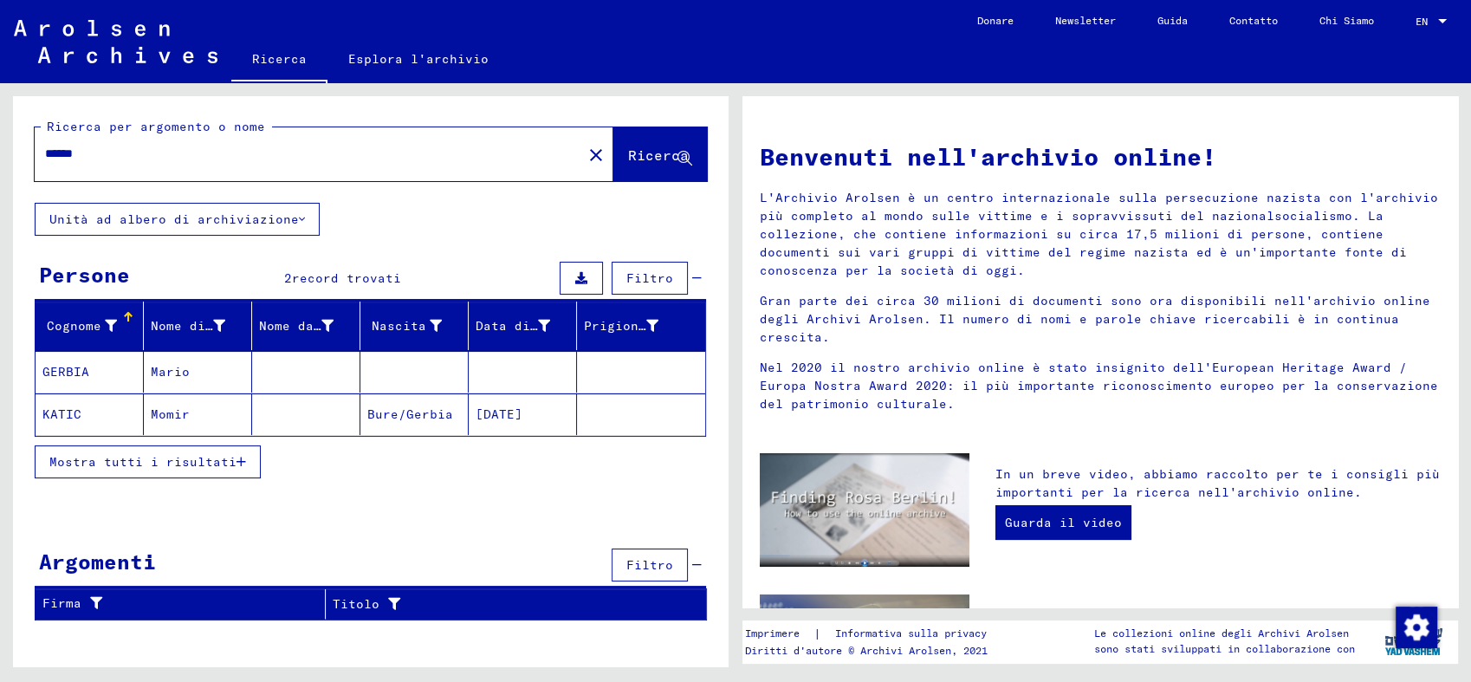 This screenshot has width=1471, height=682. I want to click on mat-cell: Mario, so click(197, 372).